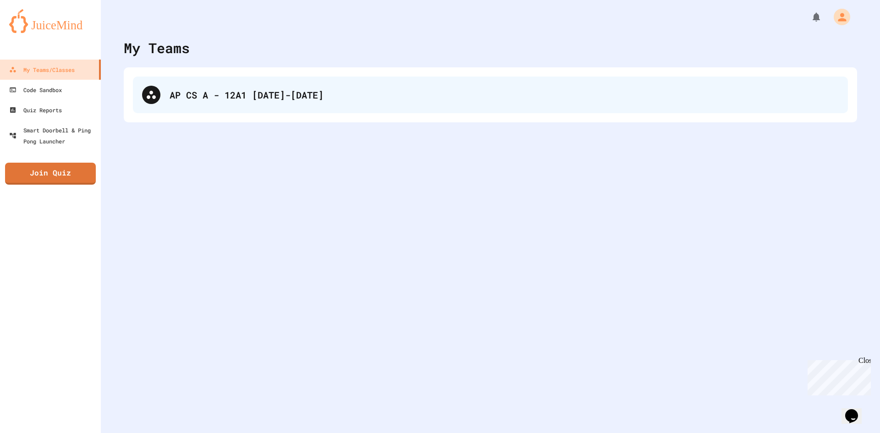 The image size is (880, 433). I want to click on div: Quiz Reports, so click(35, 110).